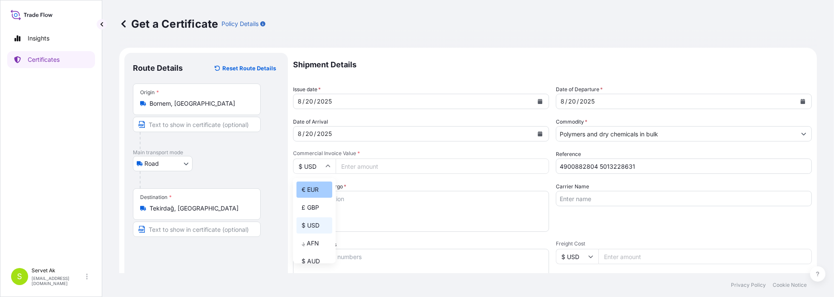 The width and height of the screenshot is (834, 297). What do you see at coordinates (804, 134) in the screenshot?
I see `button: Show suggestions` at bounding box center [804, 134].